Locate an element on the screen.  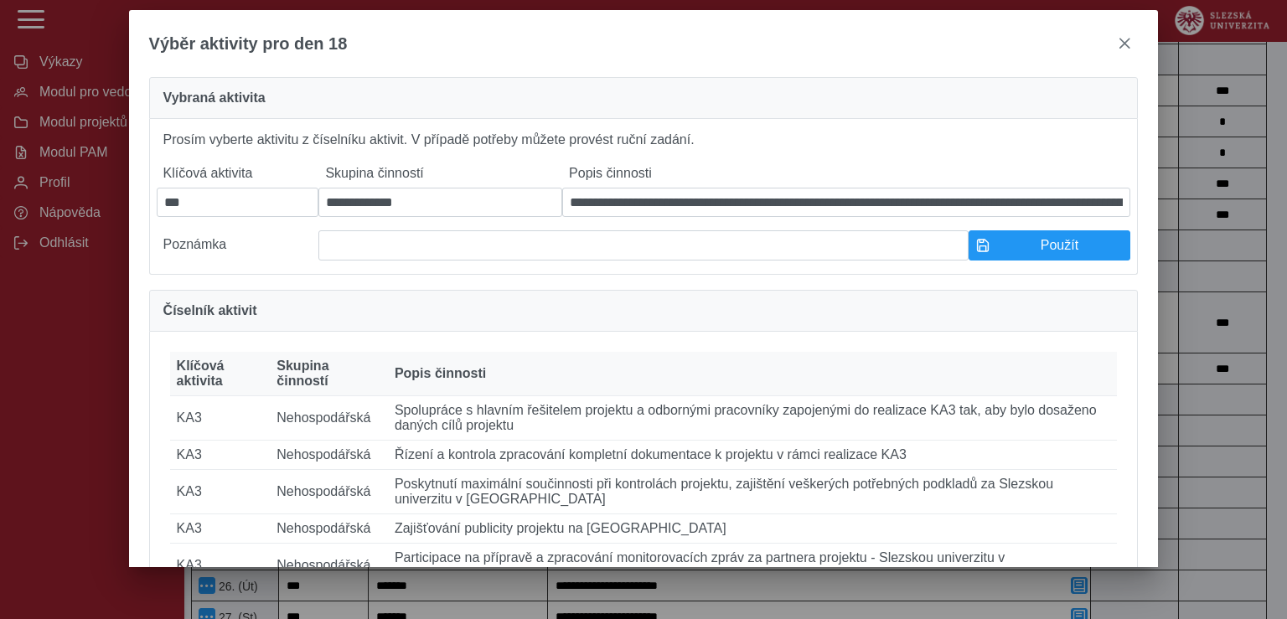
span: Popis činnosti is located at coordinates (440, 374).